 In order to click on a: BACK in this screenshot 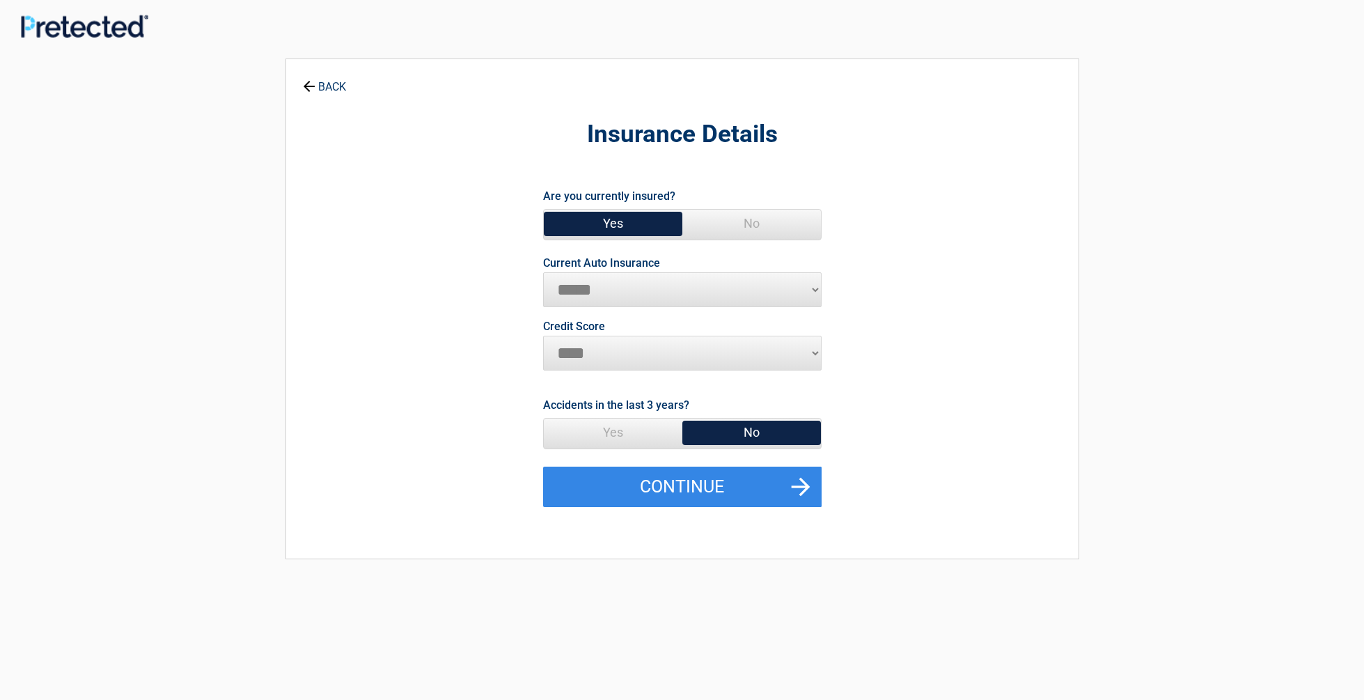, I will do `click(324, 80)`.